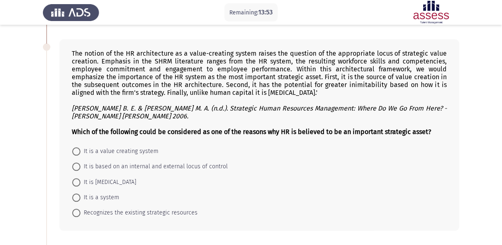 This screenshot has height=245, width=502. What do you see at coordinates (259, 92) in the screenshot?
I see `div: The notion of the HR architecture as a value-creating system raises the question of the appropria...` at bounding box center [259, 92].